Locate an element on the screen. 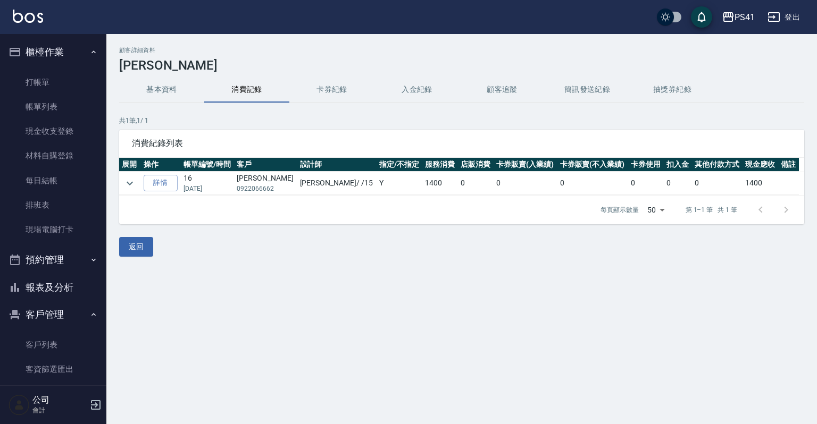 The image size is (817, 424). th: 操作 is located at coordinates (161, 165).